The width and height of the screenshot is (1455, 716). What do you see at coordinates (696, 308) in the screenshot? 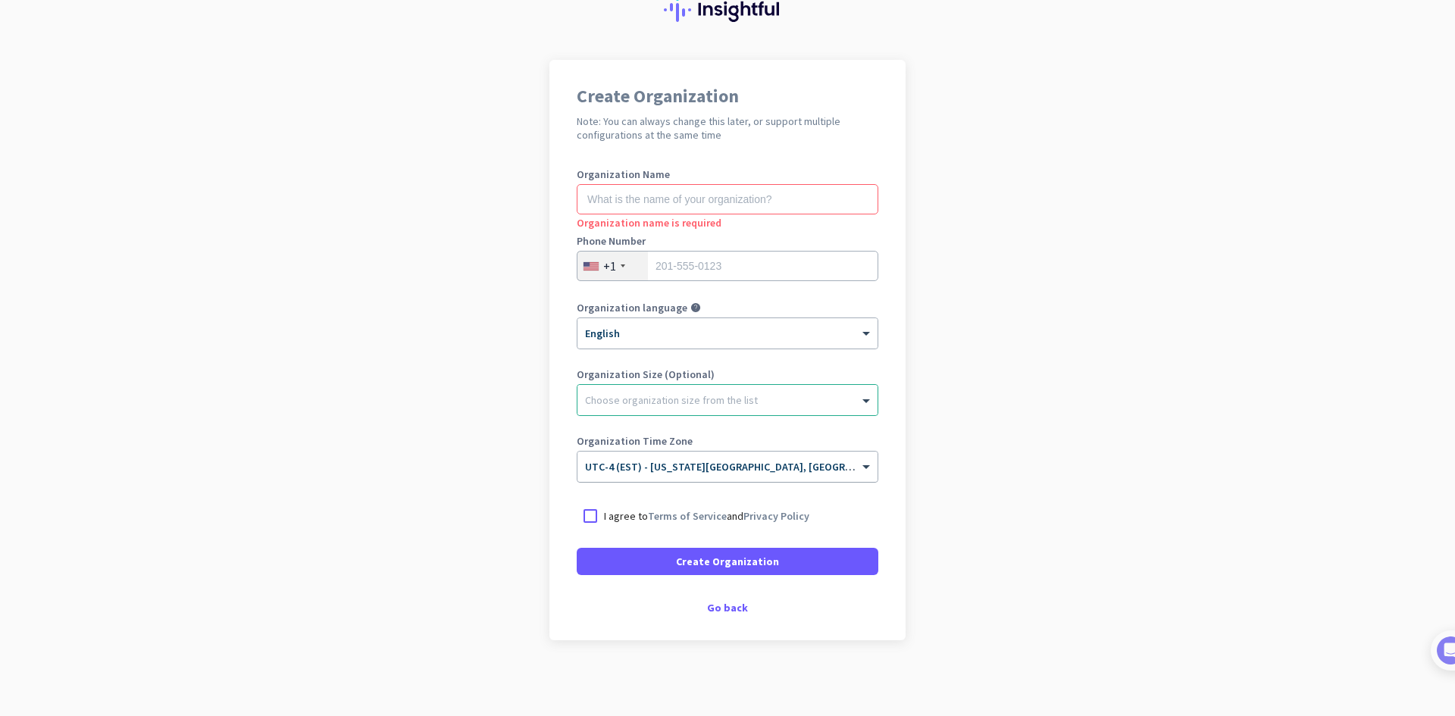
I see `i: help` at bounding box center [696, 308].